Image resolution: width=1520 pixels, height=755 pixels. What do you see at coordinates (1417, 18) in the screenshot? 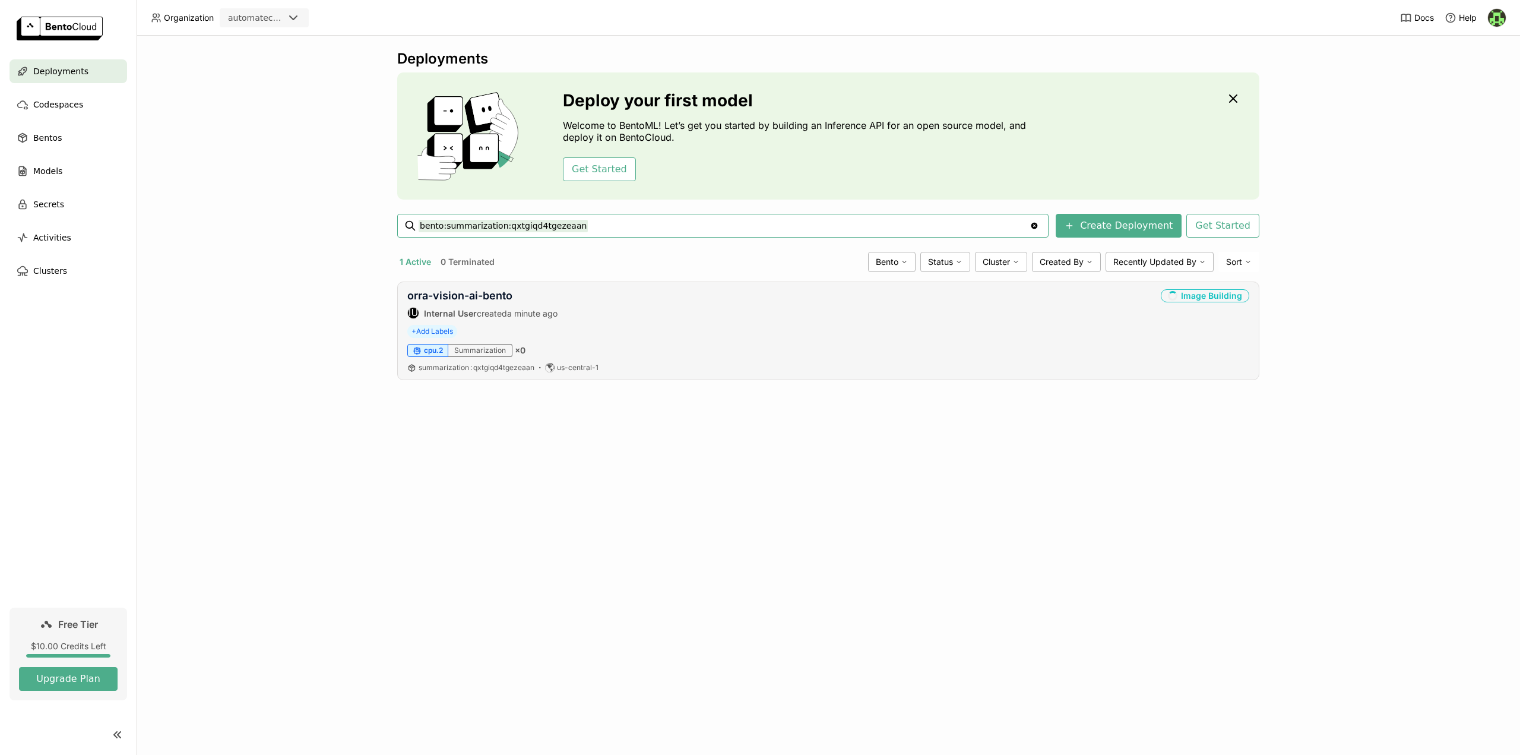
I see `a: Docs` at bounding box center [1417, 18].